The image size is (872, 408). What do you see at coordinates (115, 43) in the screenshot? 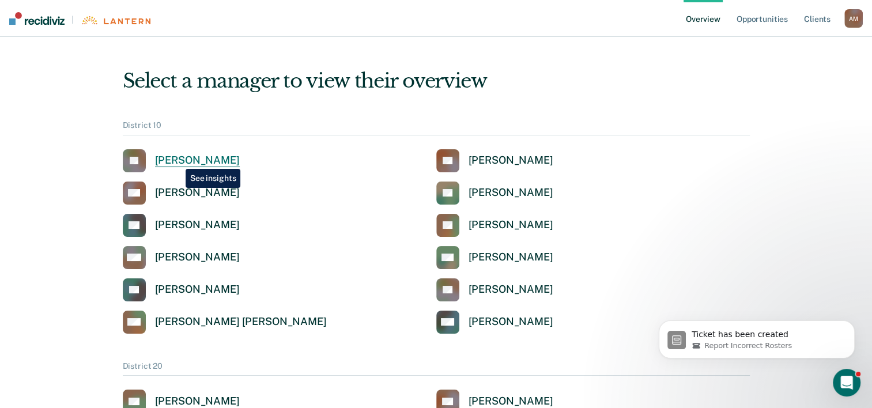
I see `div: ticket update from Operator, 14m ago. Team Removal Request Submitted` at bounding box center [115, 43].